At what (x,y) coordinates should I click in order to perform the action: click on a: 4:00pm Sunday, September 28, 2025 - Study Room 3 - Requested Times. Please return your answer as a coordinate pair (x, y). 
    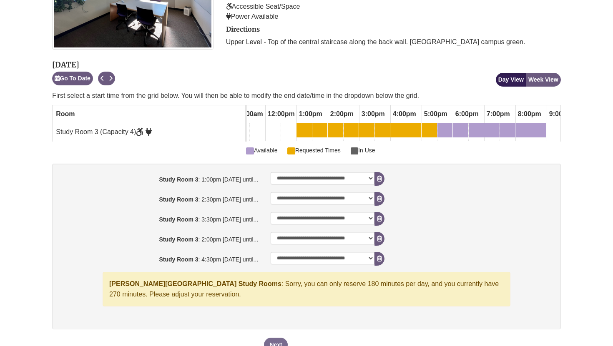
    Looking at the image, I should click on (398, 130).